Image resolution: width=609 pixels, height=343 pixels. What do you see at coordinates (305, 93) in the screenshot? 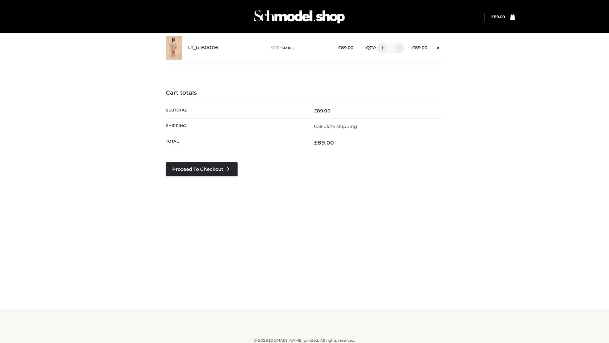
I see `h4: Cart totals` at bounding box center [305, 93].